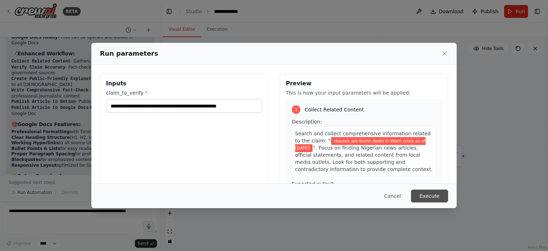 The height and width of the screenshot is (251, 548). I want to click on h3: Inputs, so click(184, 84).